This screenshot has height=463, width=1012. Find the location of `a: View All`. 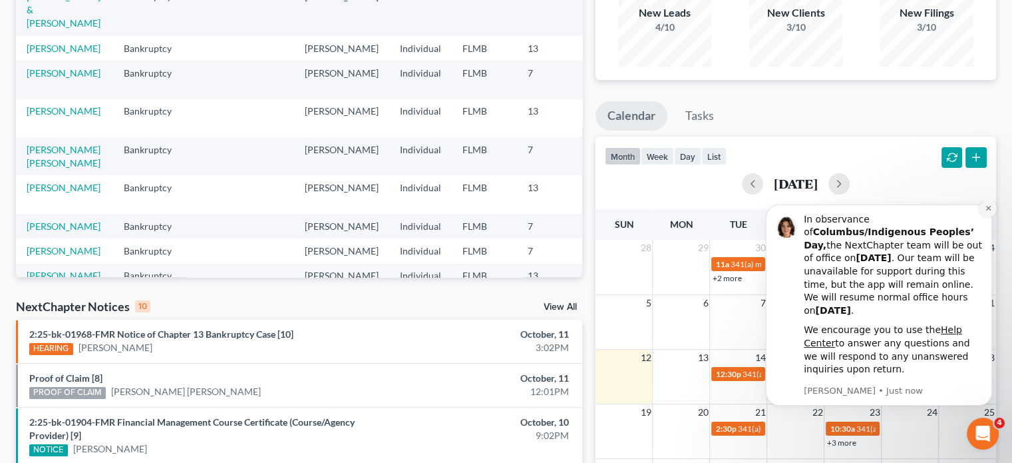

a: View All is located at coordinates (560, 307).